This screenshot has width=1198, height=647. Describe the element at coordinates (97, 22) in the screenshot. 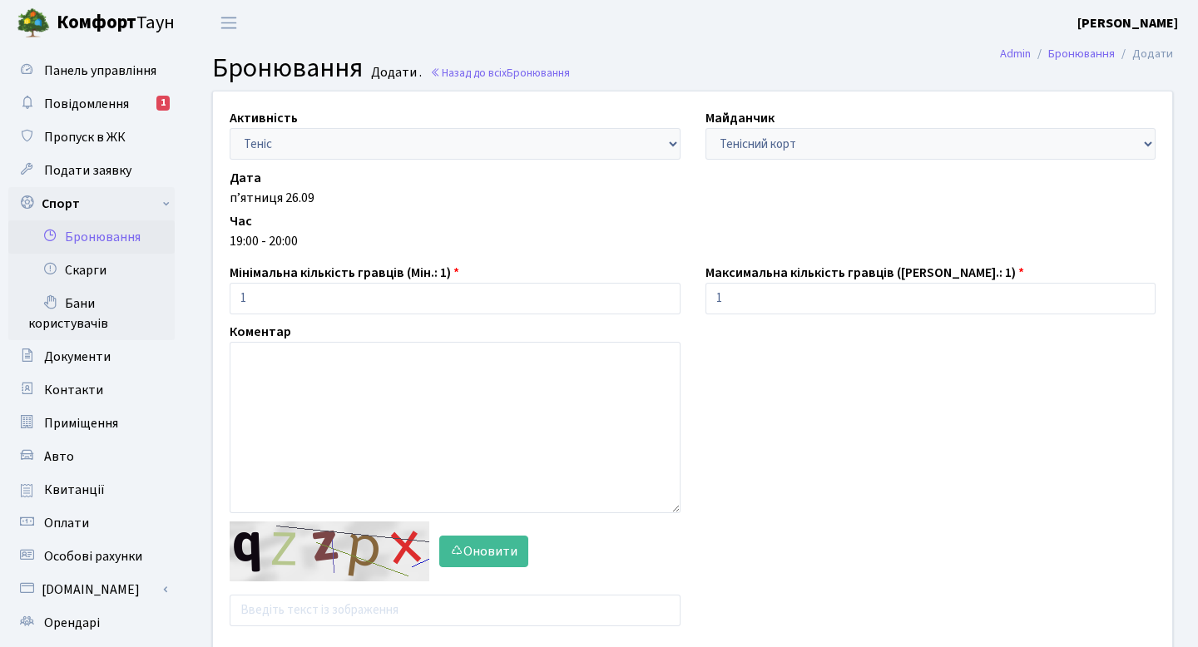

I see `b: Комфорт` at that location.